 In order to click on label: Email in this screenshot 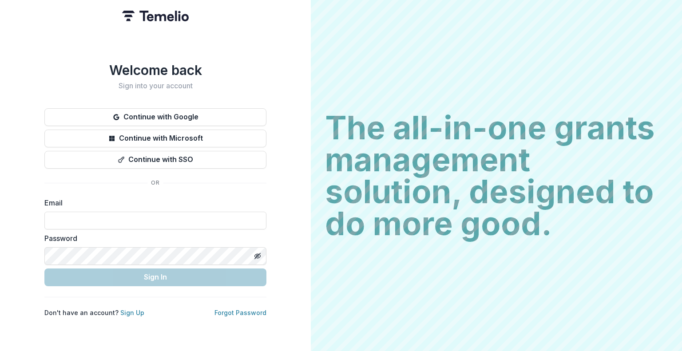, I will do `click(153, 203)`.